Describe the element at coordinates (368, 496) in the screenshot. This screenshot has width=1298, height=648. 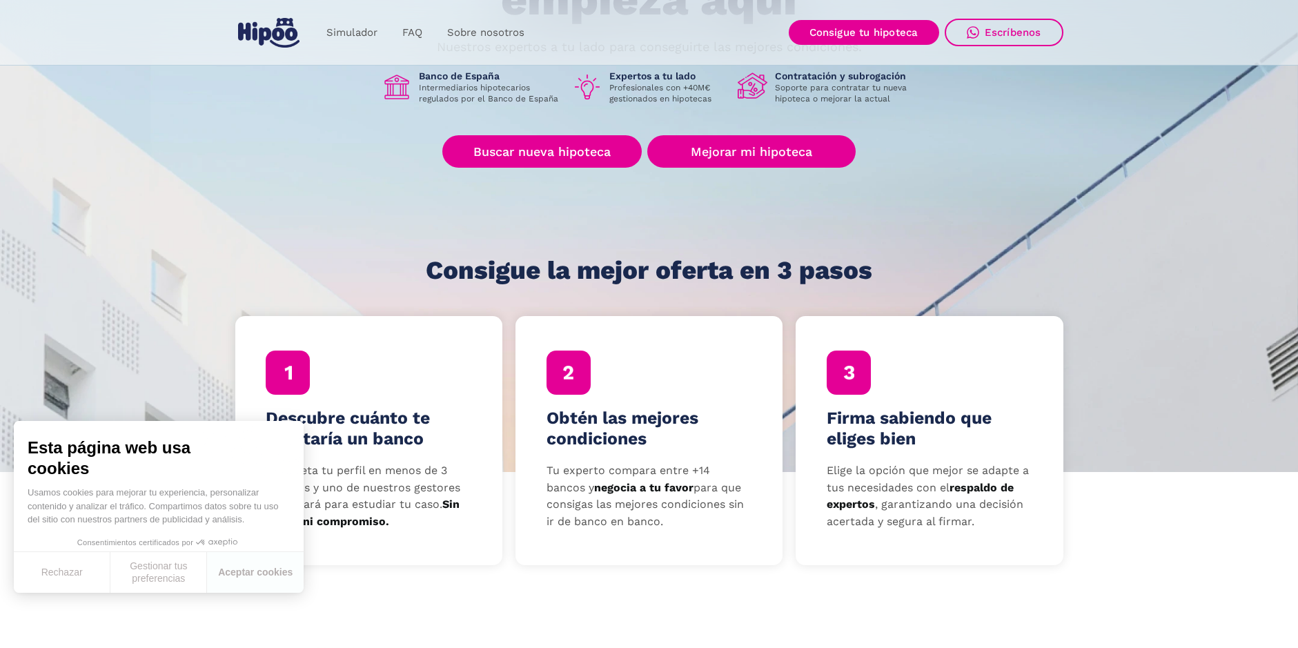
I see `p: Completa tu perfil en menos de 3 minutos y uno de nuestros gestores te llamará para estudiar tu c...` at that location.